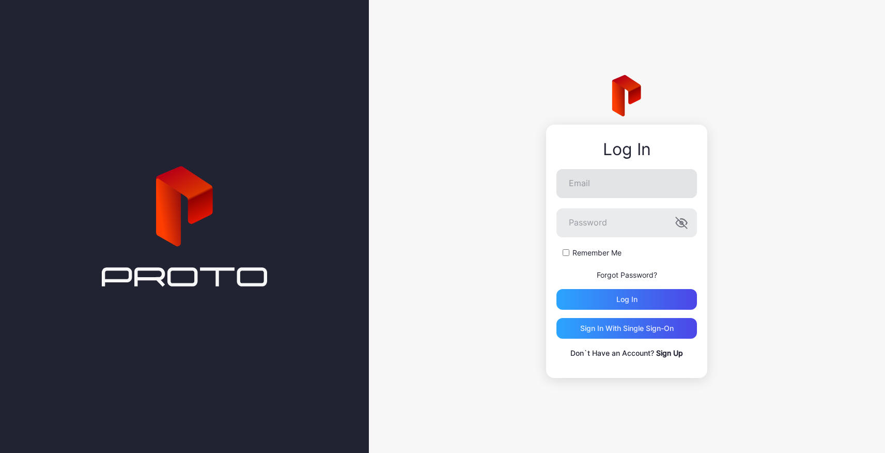 Image resolution: width=885 pixels, height=453 pixels. Describe the element at coordinates (597, 253) in the screenshot. I see `label: Remember Me` at that location.